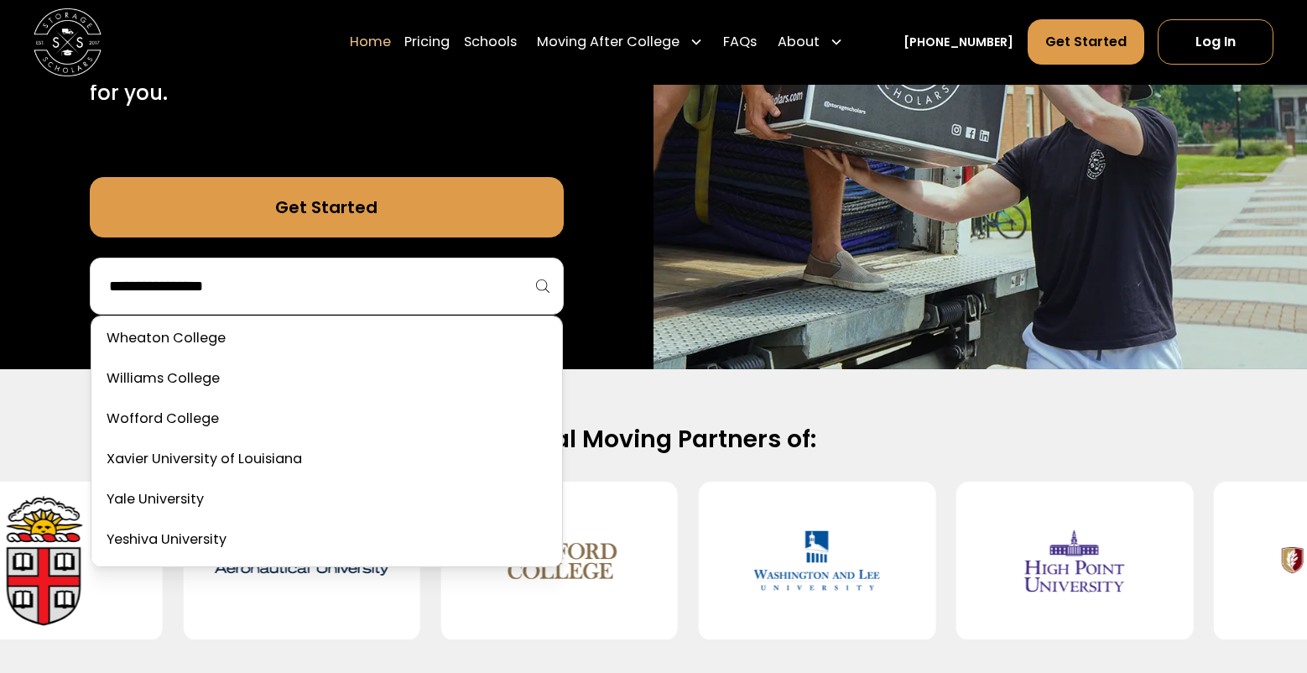  Describe the element at coordinates (301, 560) in the screenshot. I see `img: Embry–Riddle Aeronautical University (Daytona Beach)` at that location.